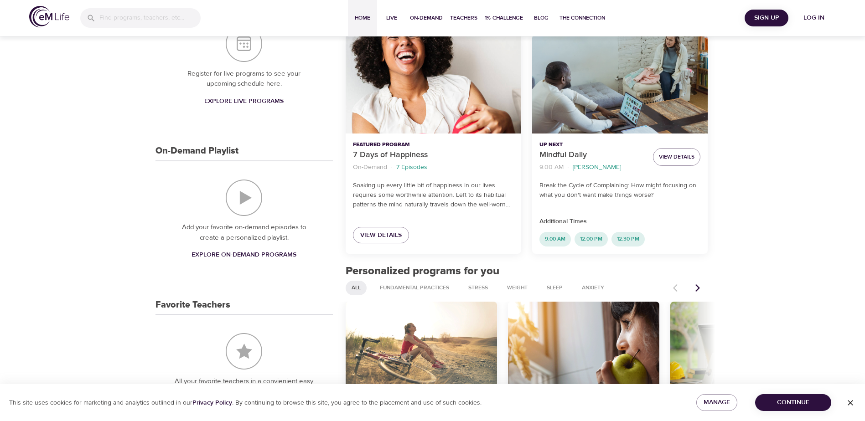 Image resolution: width=865 pixels, height=421 pixels. Describe the element at coordinates (244, 255) in the screenshot. I see `a: Explore On-Demand Programs` at that location.